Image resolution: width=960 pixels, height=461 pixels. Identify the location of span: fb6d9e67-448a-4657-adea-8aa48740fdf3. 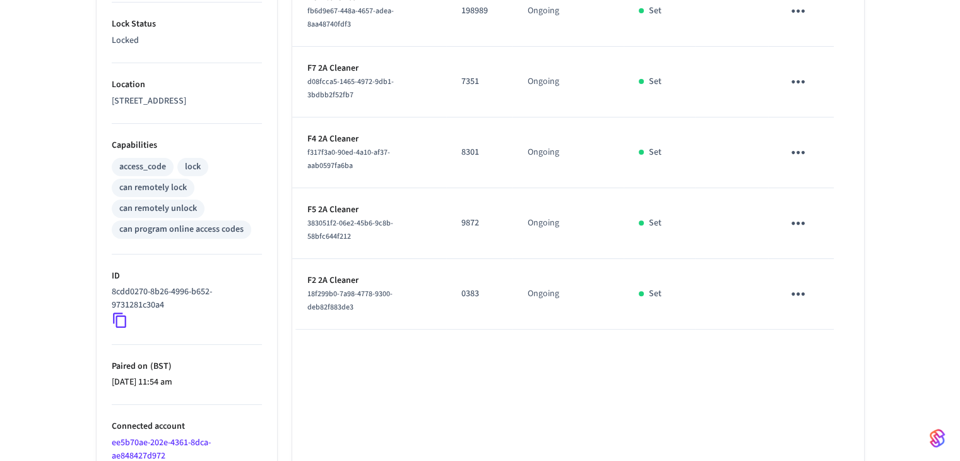
(350, 18).